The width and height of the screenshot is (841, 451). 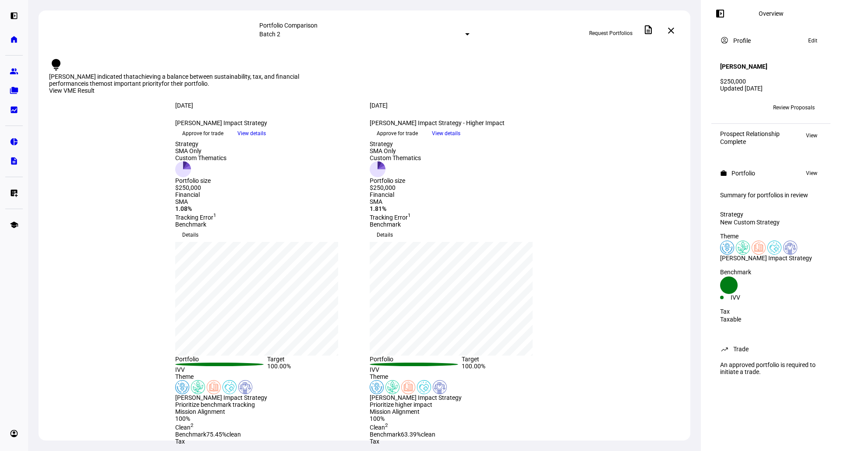 What do you see at coordinates (14, 39) in the screenshot?
I see `a: home` at bounding box center [14, 39].